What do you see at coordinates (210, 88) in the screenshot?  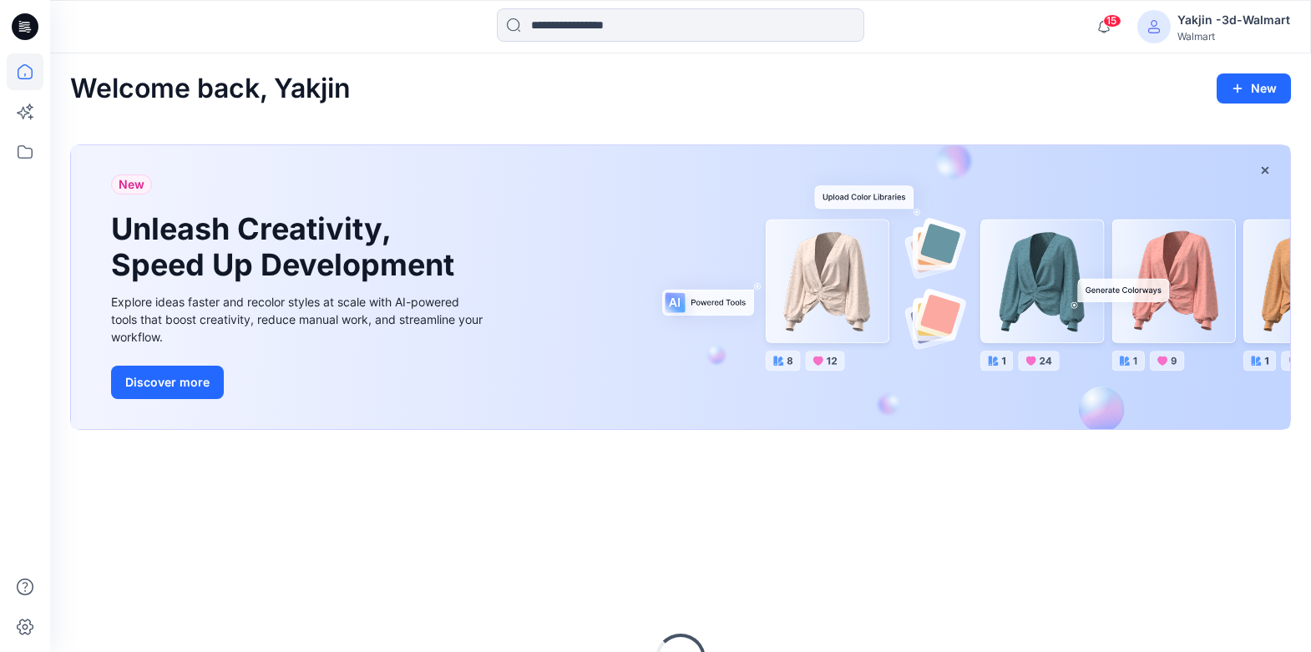 I see `h2: Welcome back, Yakjin` at bounding box center [210, 88].